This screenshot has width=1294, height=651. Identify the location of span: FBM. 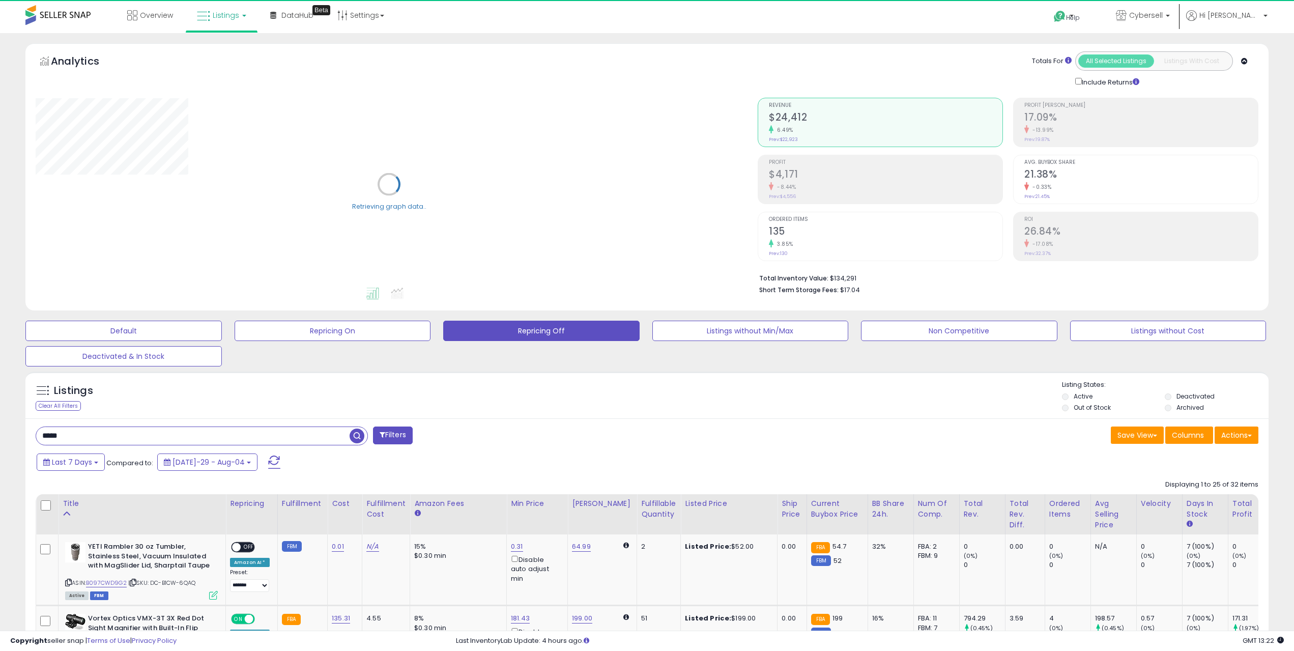
(99, 595).